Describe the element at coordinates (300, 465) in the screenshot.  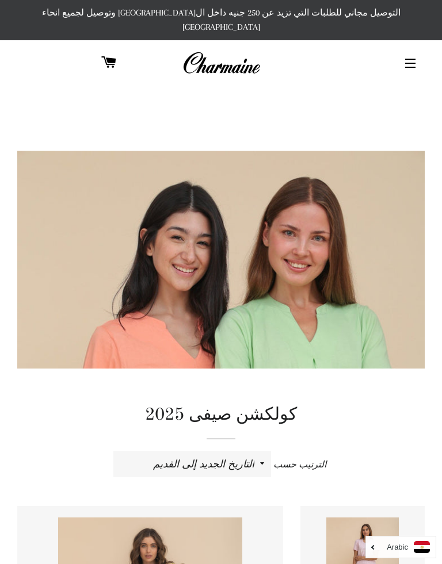
I see `span: الترتيب حسب` at that location.